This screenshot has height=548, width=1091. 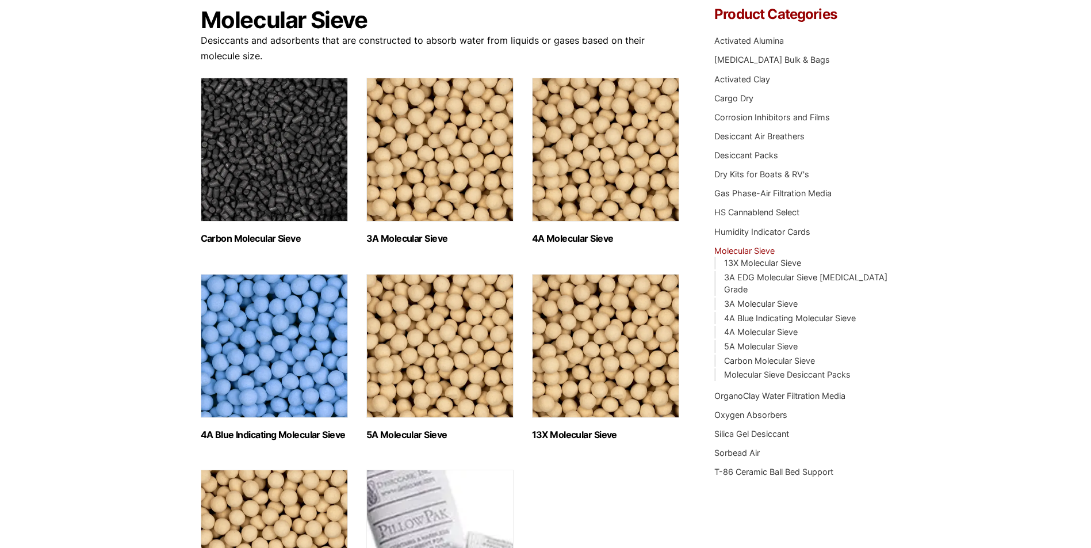 I want to click on img: 5A Molecular Sieve, so click(x=440, y=346).